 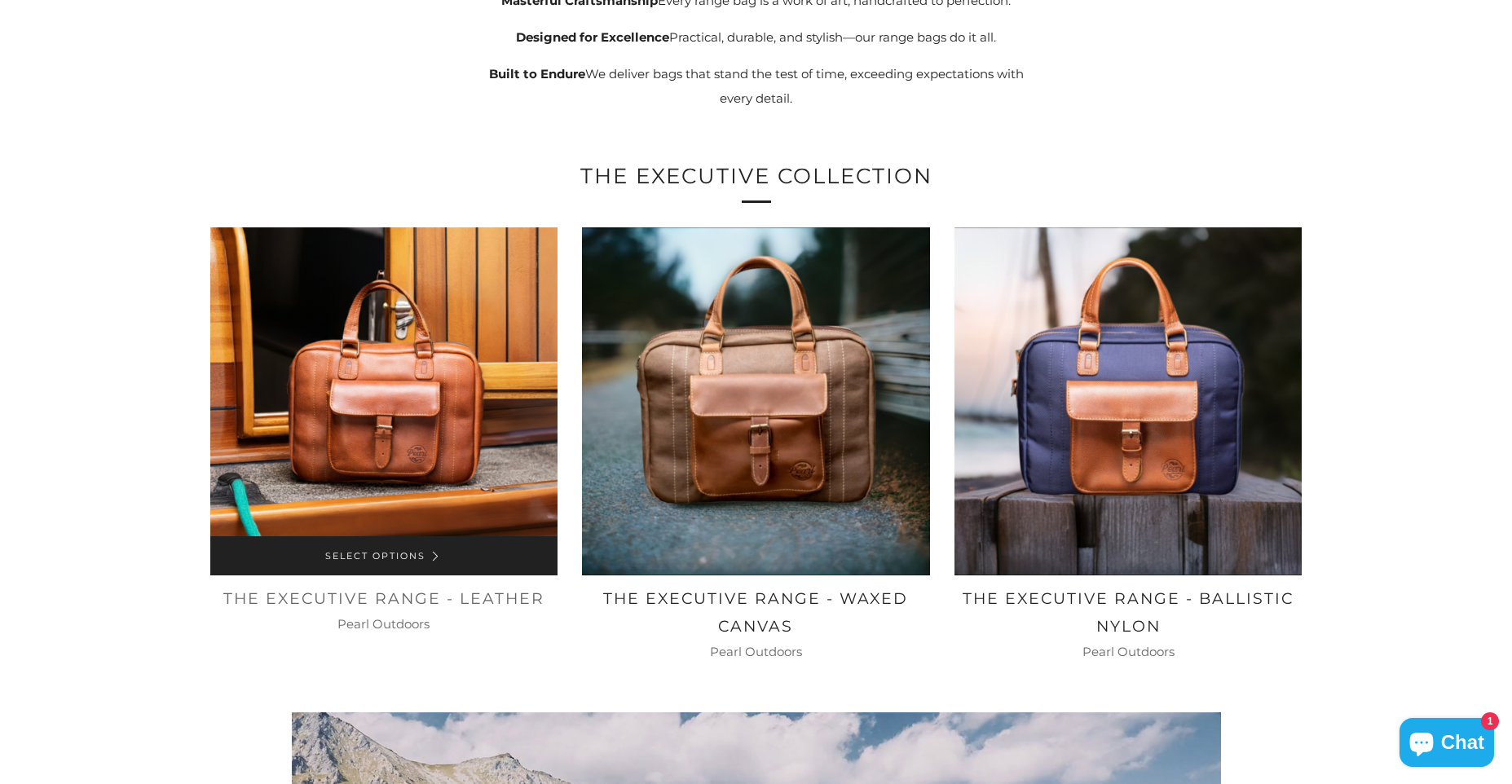 What do you see at coordinates (1128, 613) in the screenshot?
I see `h2: The Executive Range - Ballistic Nylon` at bounding box center [1128, 613].